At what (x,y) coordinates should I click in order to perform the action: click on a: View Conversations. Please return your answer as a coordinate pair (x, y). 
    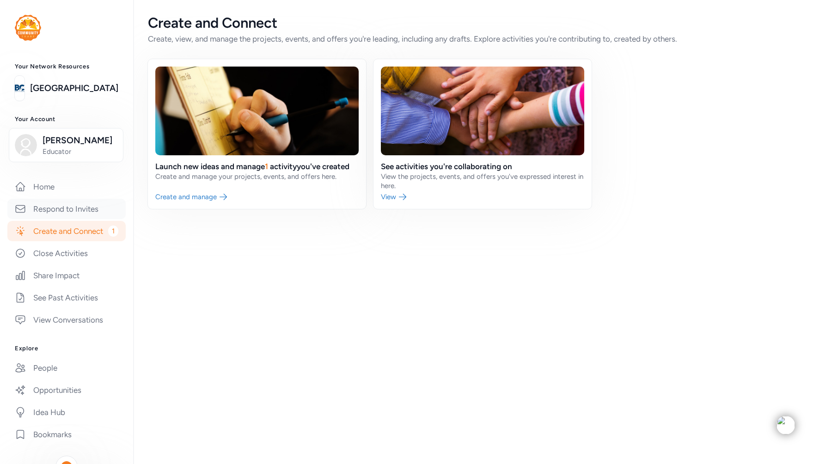
    Looking at the image, I should click on (67, 320).